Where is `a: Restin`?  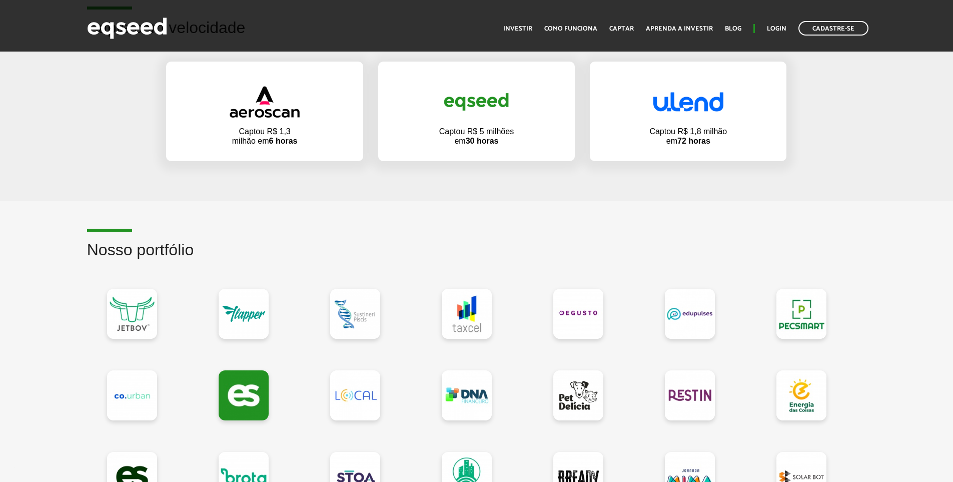 a: Restin is located at coordinates (690, 395).